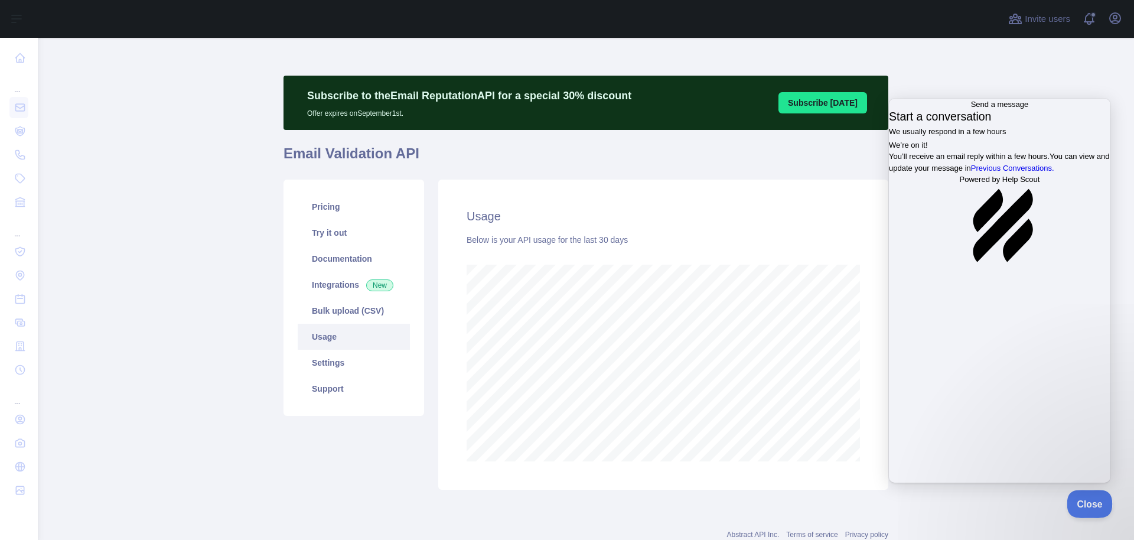  Describe the element at coordinates (354, 259) in the screenshot. I see `a: Documentation` at that location.